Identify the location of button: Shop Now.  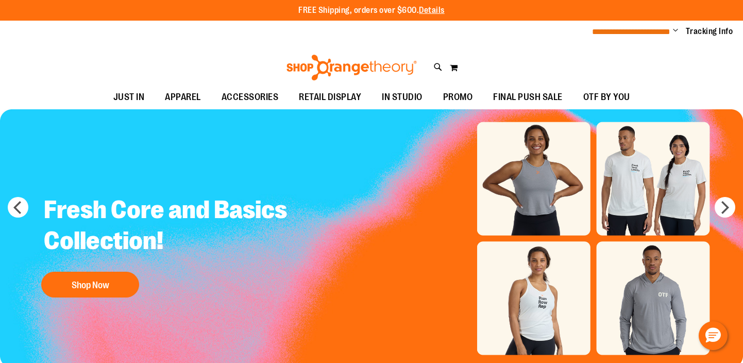
(90, 284).